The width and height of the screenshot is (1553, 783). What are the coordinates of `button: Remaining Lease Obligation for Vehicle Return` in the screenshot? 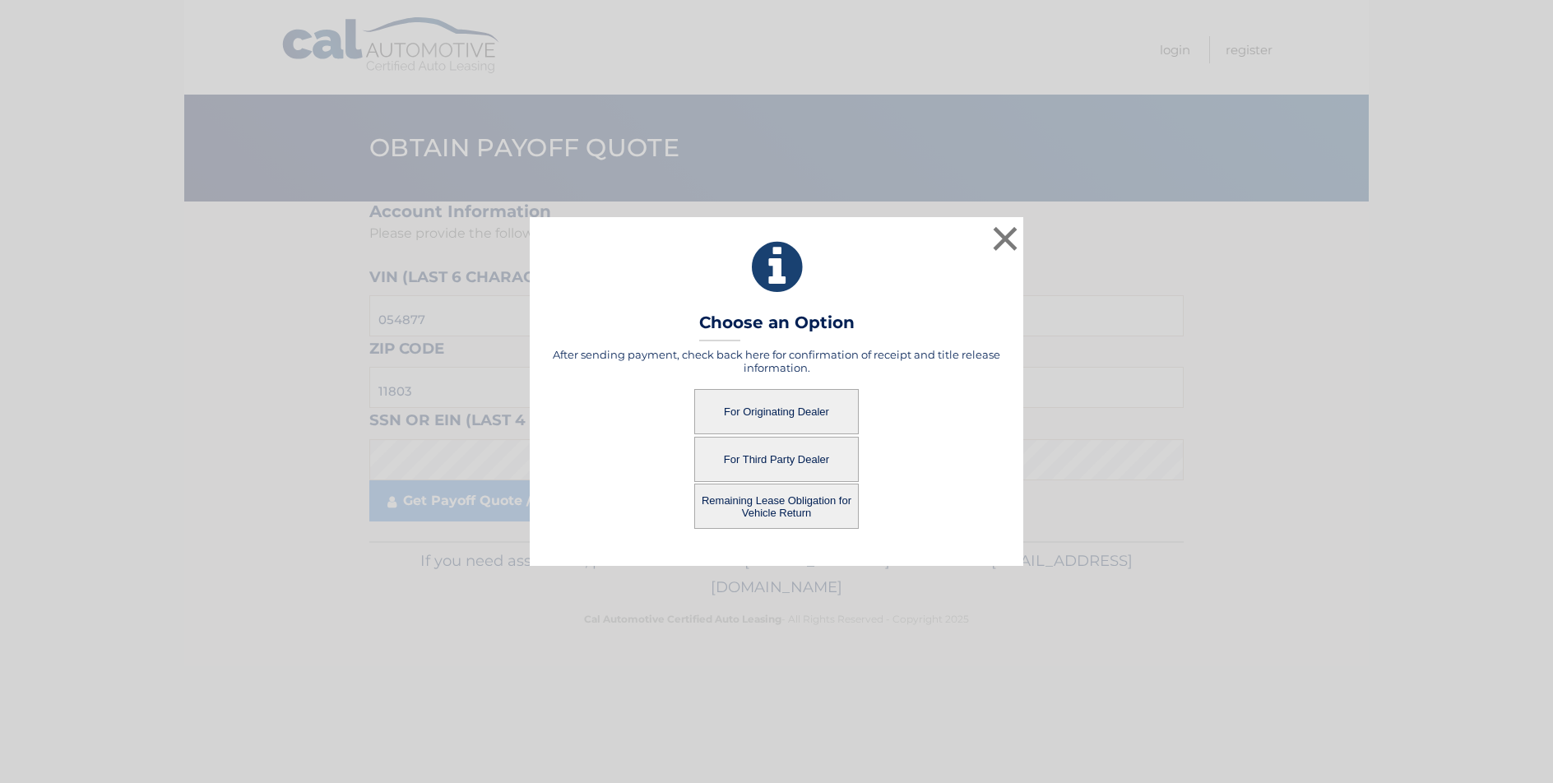 It's located at (777, 506).